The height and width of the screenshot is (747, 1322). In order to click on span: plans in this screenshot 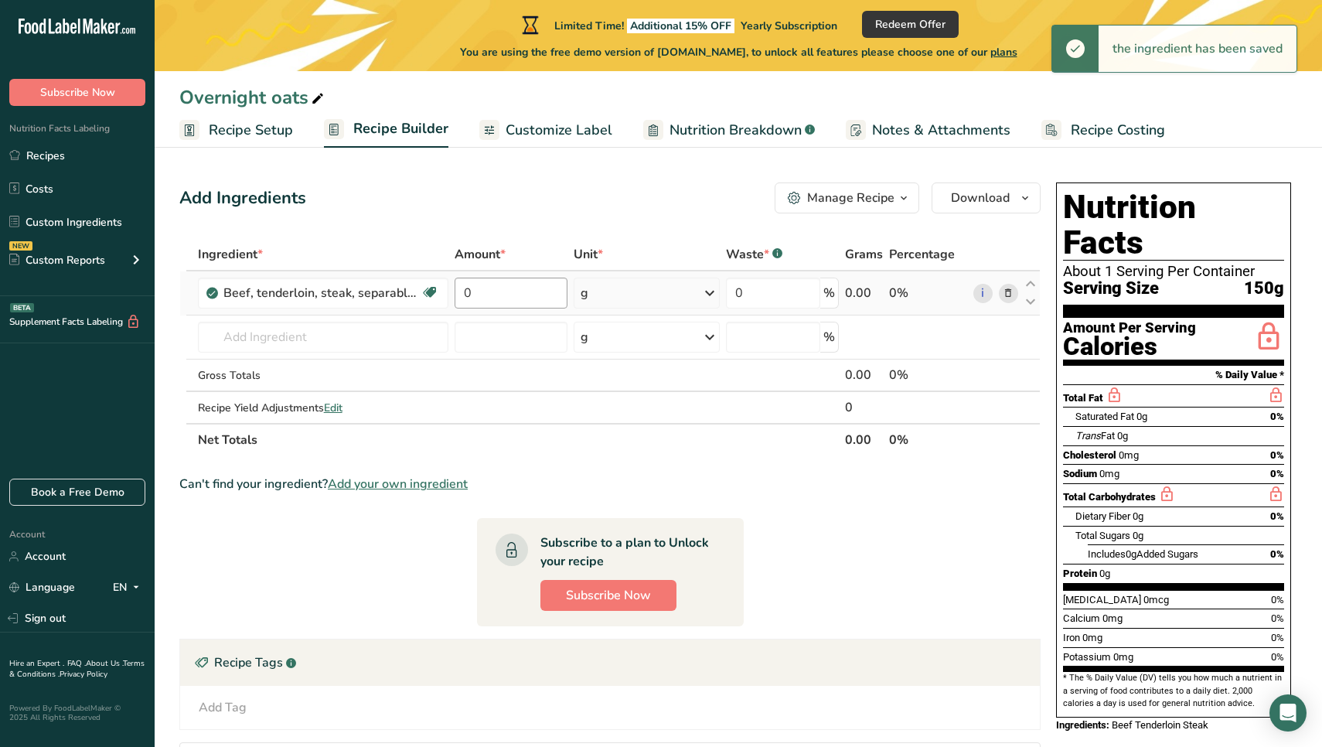, I will do `click(1004, 52)`.